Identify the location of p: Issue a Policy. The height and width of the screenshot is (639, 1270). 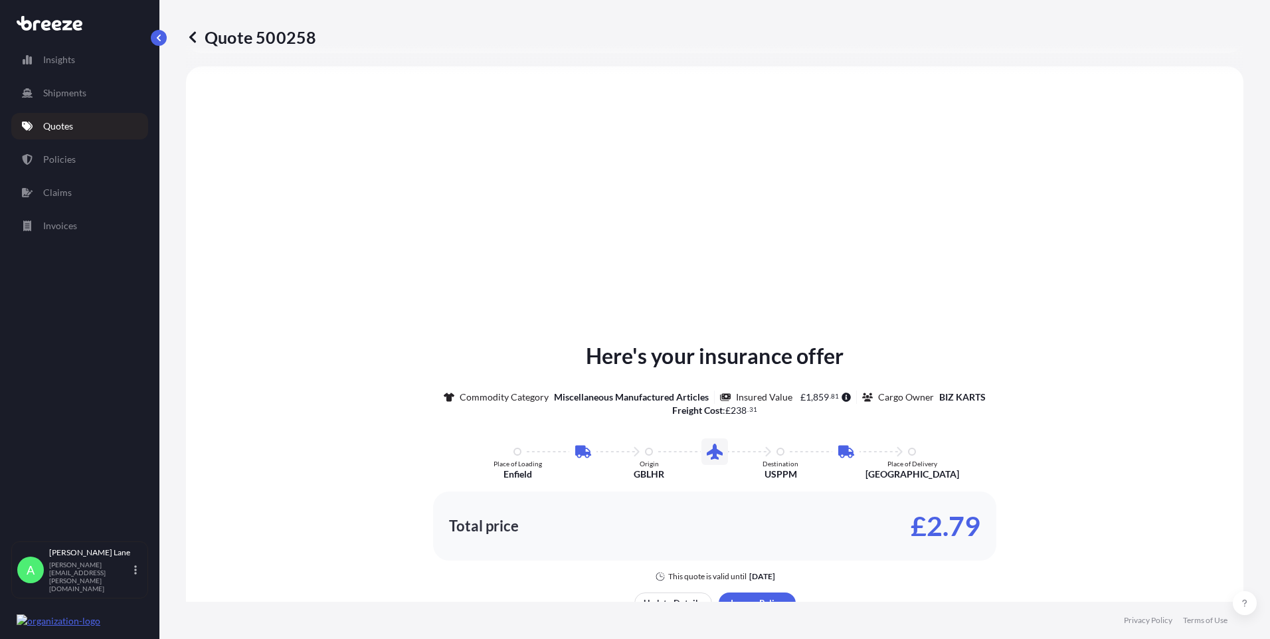
(757, 603).